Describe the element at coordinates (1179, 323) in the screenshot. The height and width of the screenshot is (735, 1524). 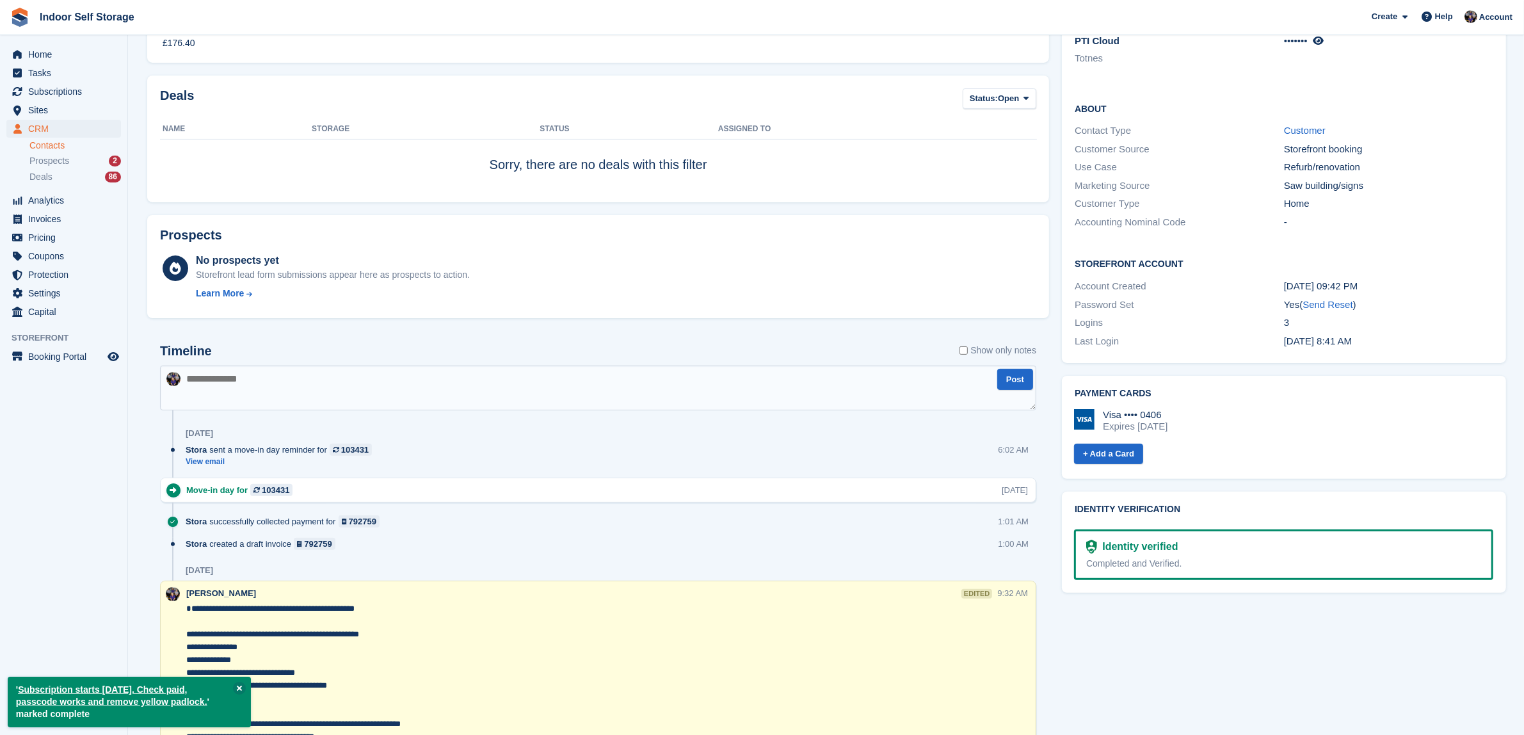
I see `div: Logins` at that location.